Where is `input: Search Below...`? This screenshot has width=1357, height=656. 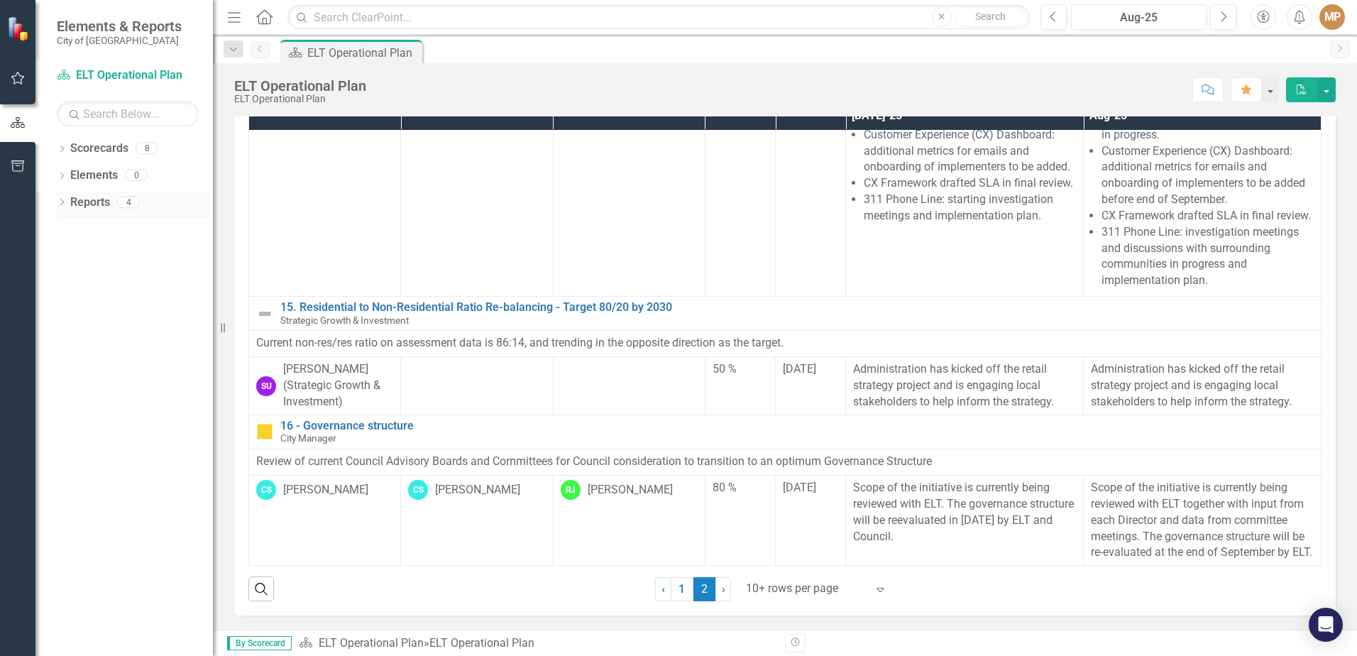 input: Search Below... is located at coordinates (128, 114).